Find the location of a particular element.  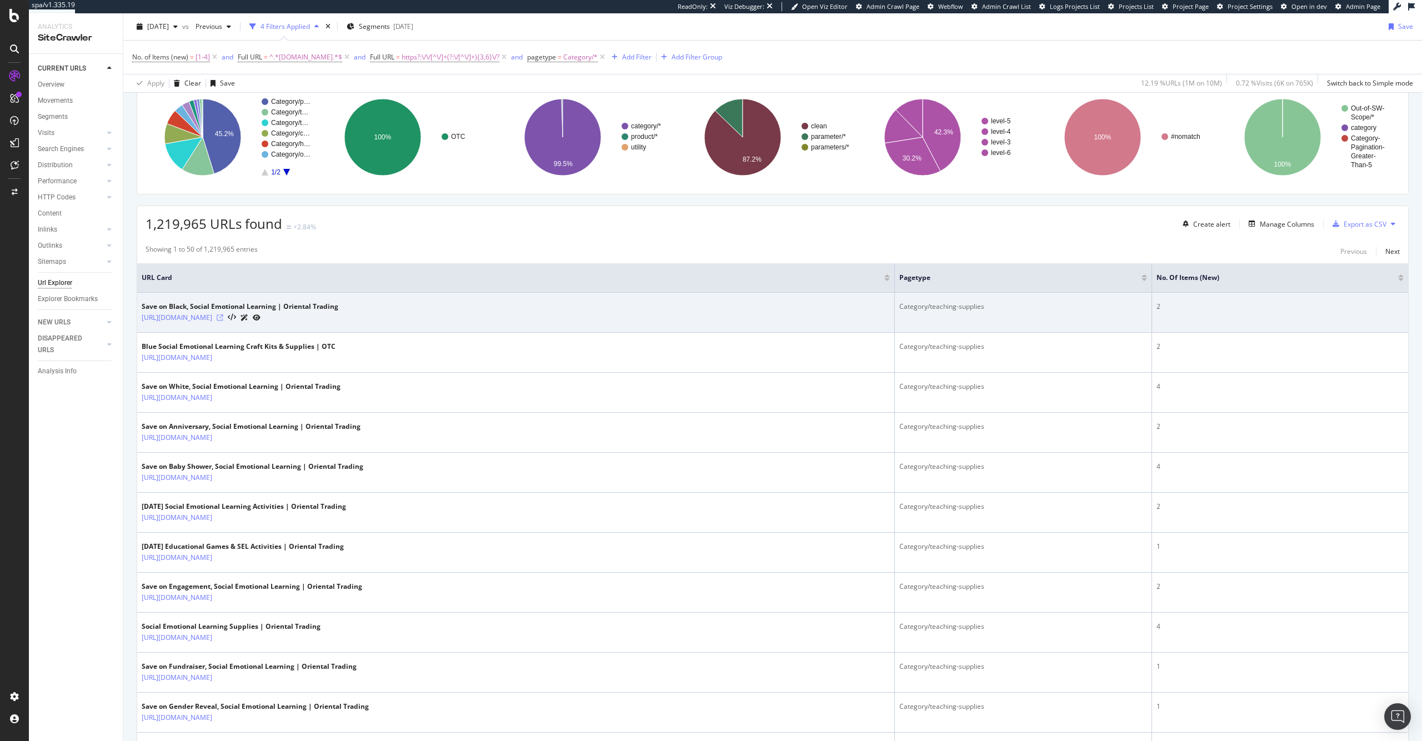

span: https?:\/\/[^\/]+(?:\/[^\/]+){3,6}\/? is located at coordinates (450, 57).